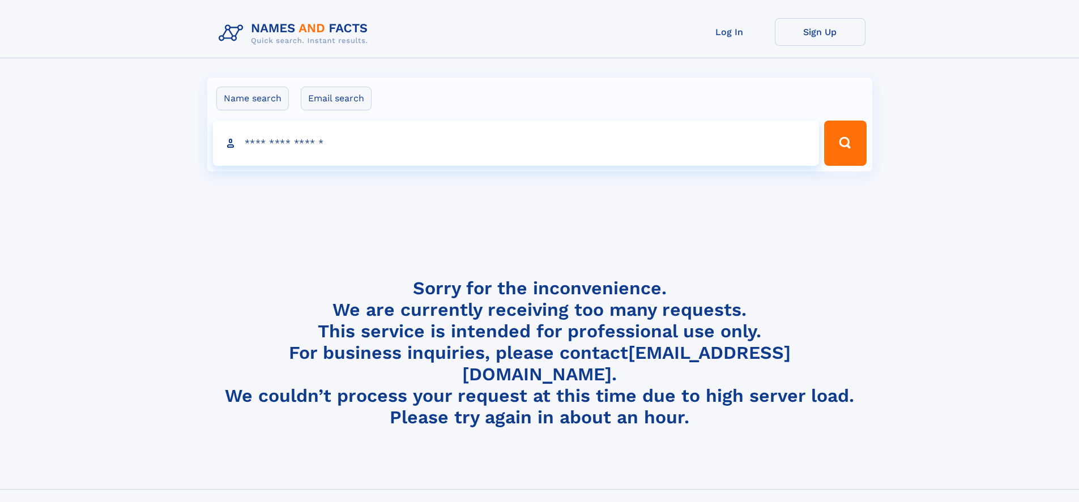 This screenshot has width=1079, height=502. What do you see at coordinates (253, 99) in the screenshot?
I see `label: Name search` at bounding box center [253, 99].